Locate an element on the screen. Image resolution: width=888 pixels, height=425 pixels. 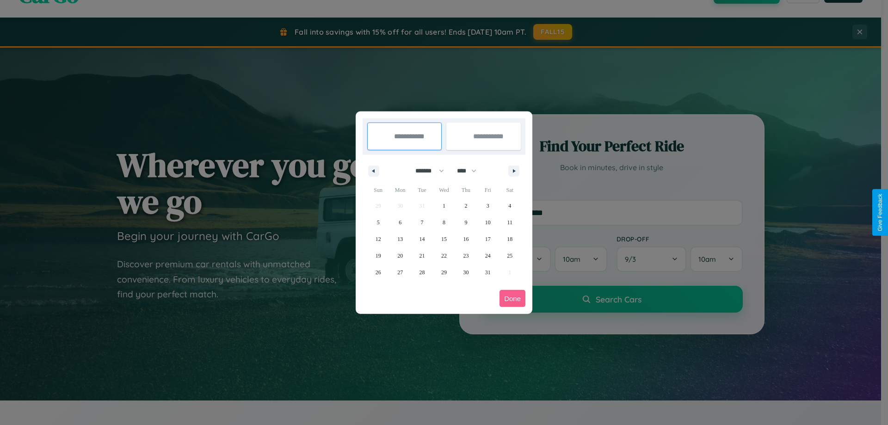
button: 15 is located at coordinates (443, 239).